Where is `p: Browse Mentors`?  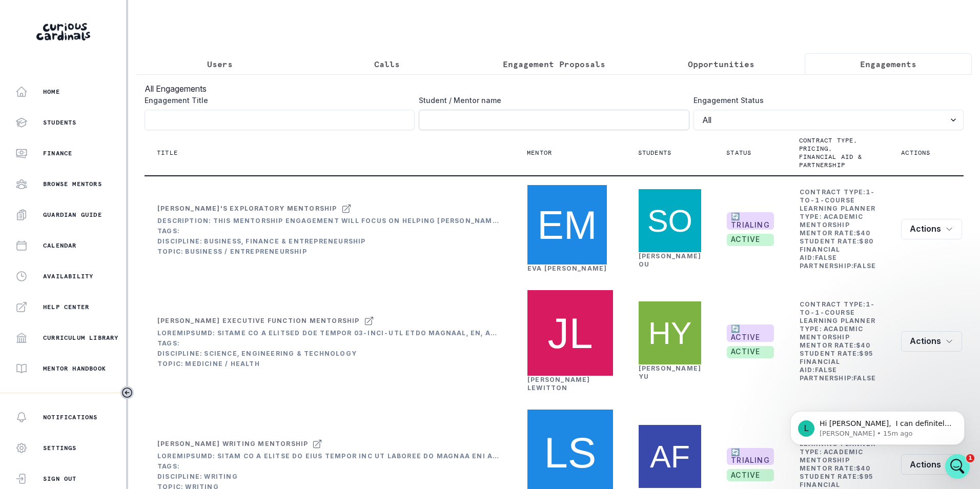 p: Browse Mentors is located at coordinates (72, 184).